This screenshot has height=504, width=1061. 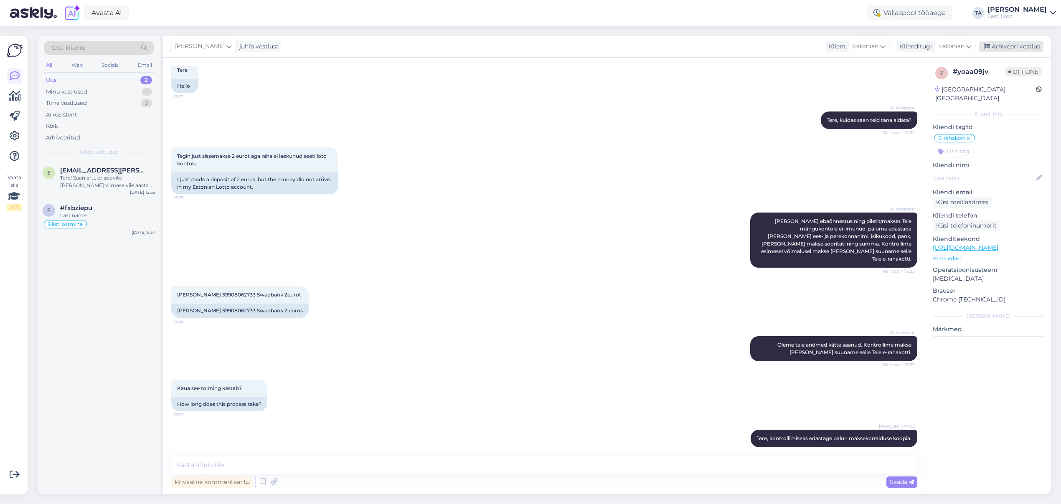 What do you see at coordinates (988, 165) in the screenshot?
I see `p: Kliendi nimi` at bounding box center [988, 165].